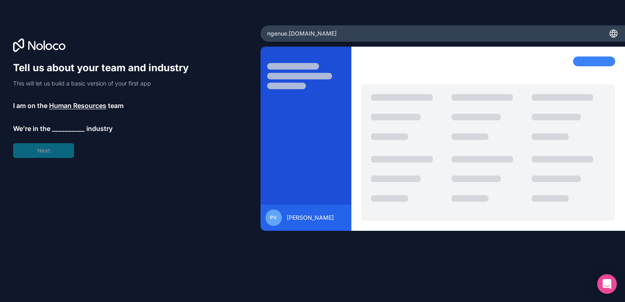 The height and width of the screenshot is (302, 625). I want to click on span: I am on the, so click(30, 106).